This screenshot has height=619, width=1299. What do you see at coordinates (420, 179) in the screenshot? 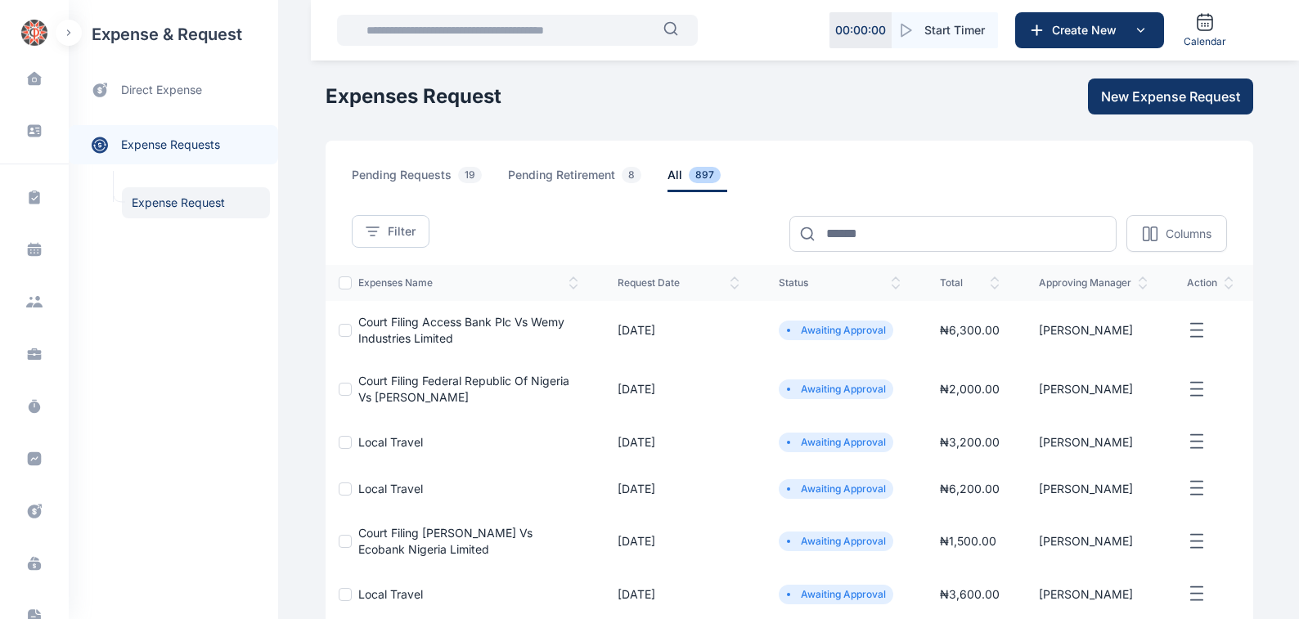
I see `span: pending requests` at bounding box center [420, 179].